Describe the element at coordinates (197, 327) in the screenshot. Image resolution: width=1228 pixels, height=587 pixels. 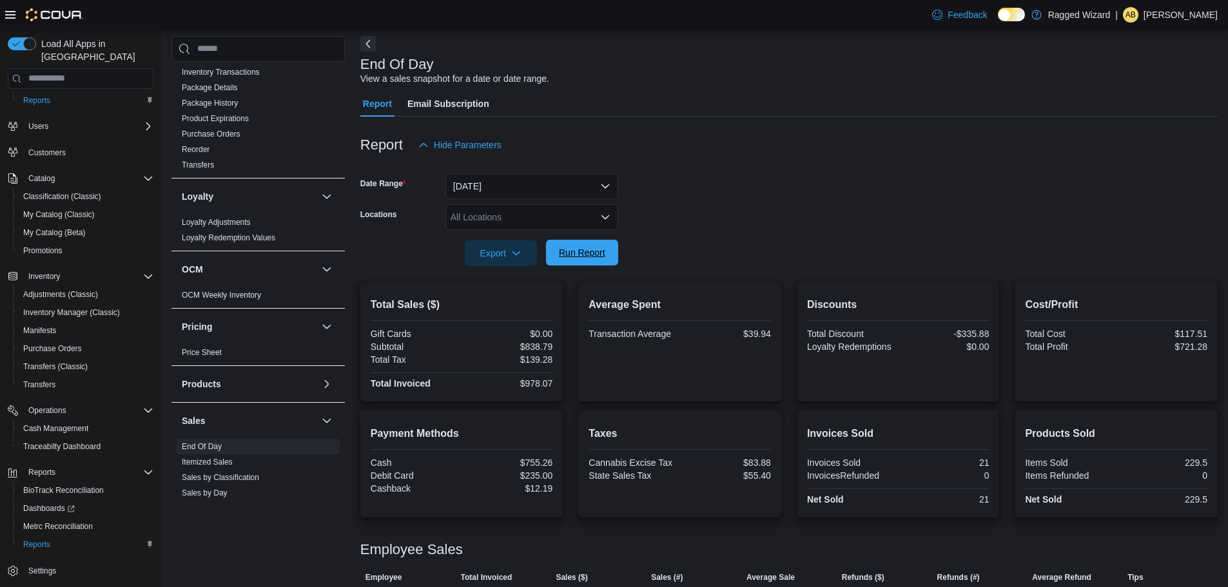
I see `h3: Pricing` at that location.